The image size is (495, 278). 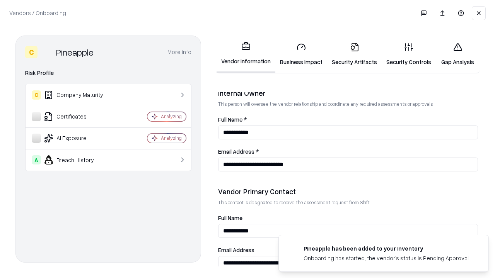 What do you see at coordinates (348, 250) in the screenshot?
I see `label: Email Address` at bounding box center [348, 250].